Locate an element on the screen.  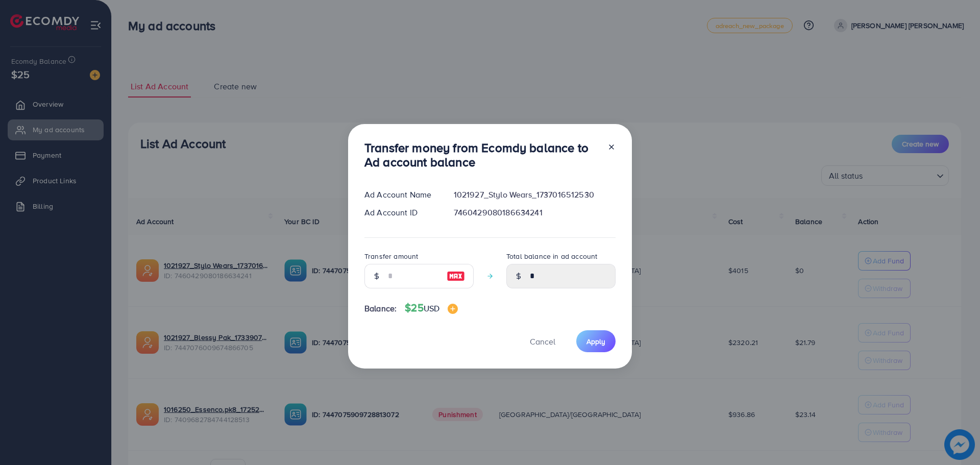
div: Ad Account ID is located at coordinates (401, 212).